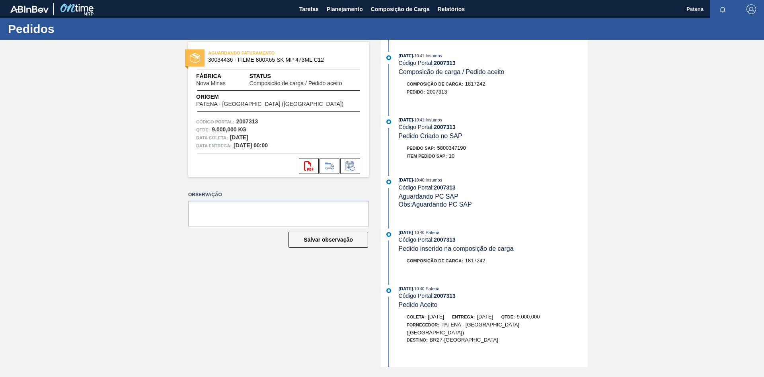  What do you see at coordinates (203, 130) in the screenshot?
I see `span: Qtde :` at bounding box center [203, 130].